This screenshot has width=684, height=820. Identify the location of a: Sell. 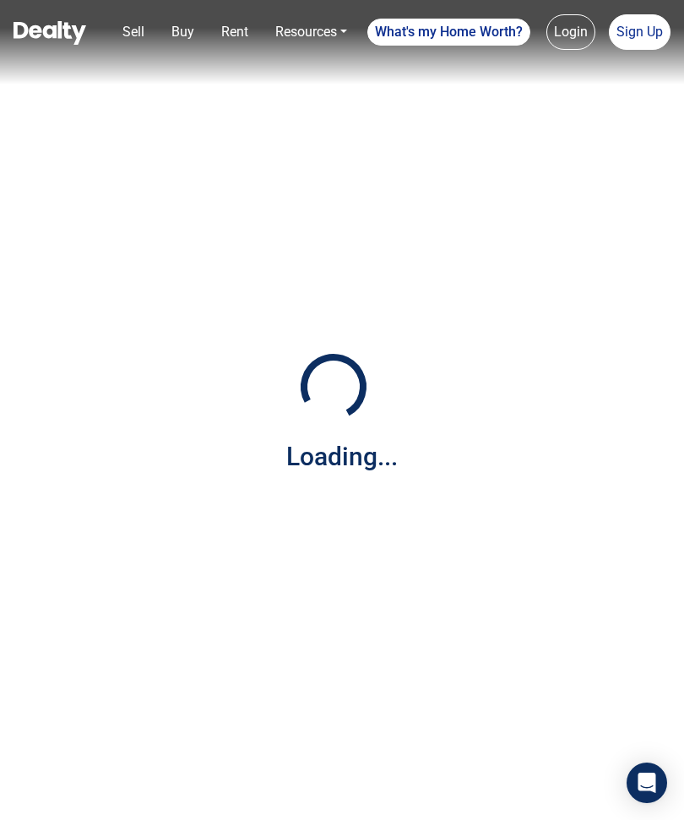
(133, 32).